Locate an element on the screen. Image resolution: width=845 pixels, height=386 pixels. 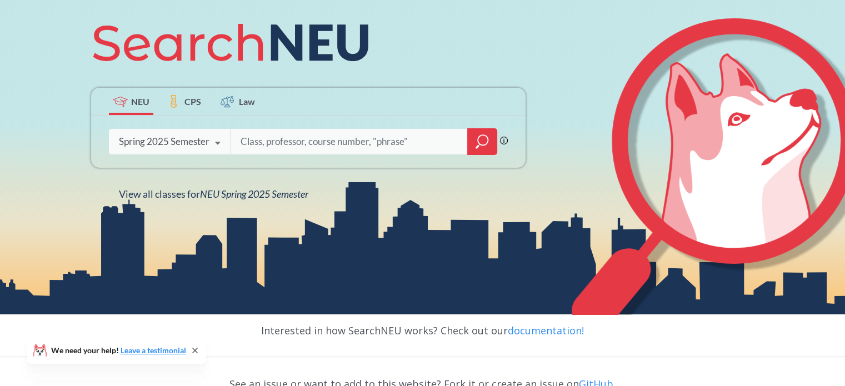
span: View all classes for is located at coordinates (213, 194).